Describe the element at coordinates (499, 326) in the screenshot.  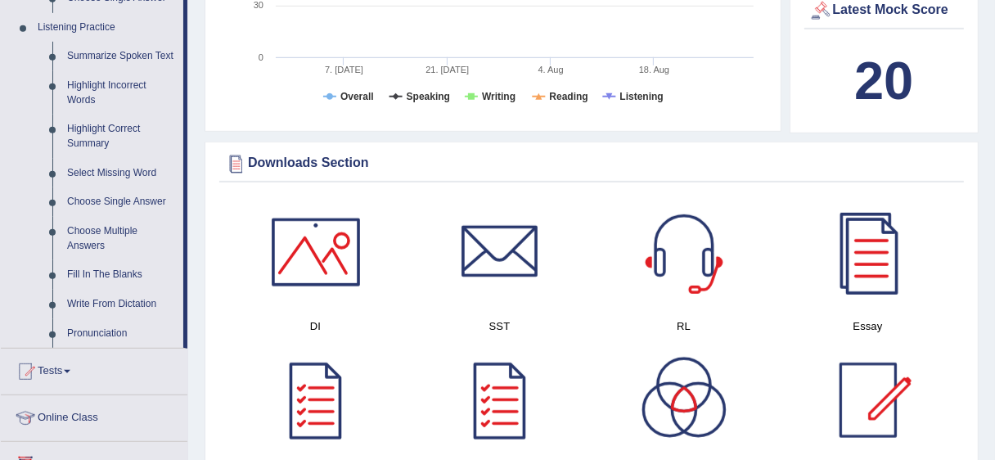
I see `h4: SST` at that location.